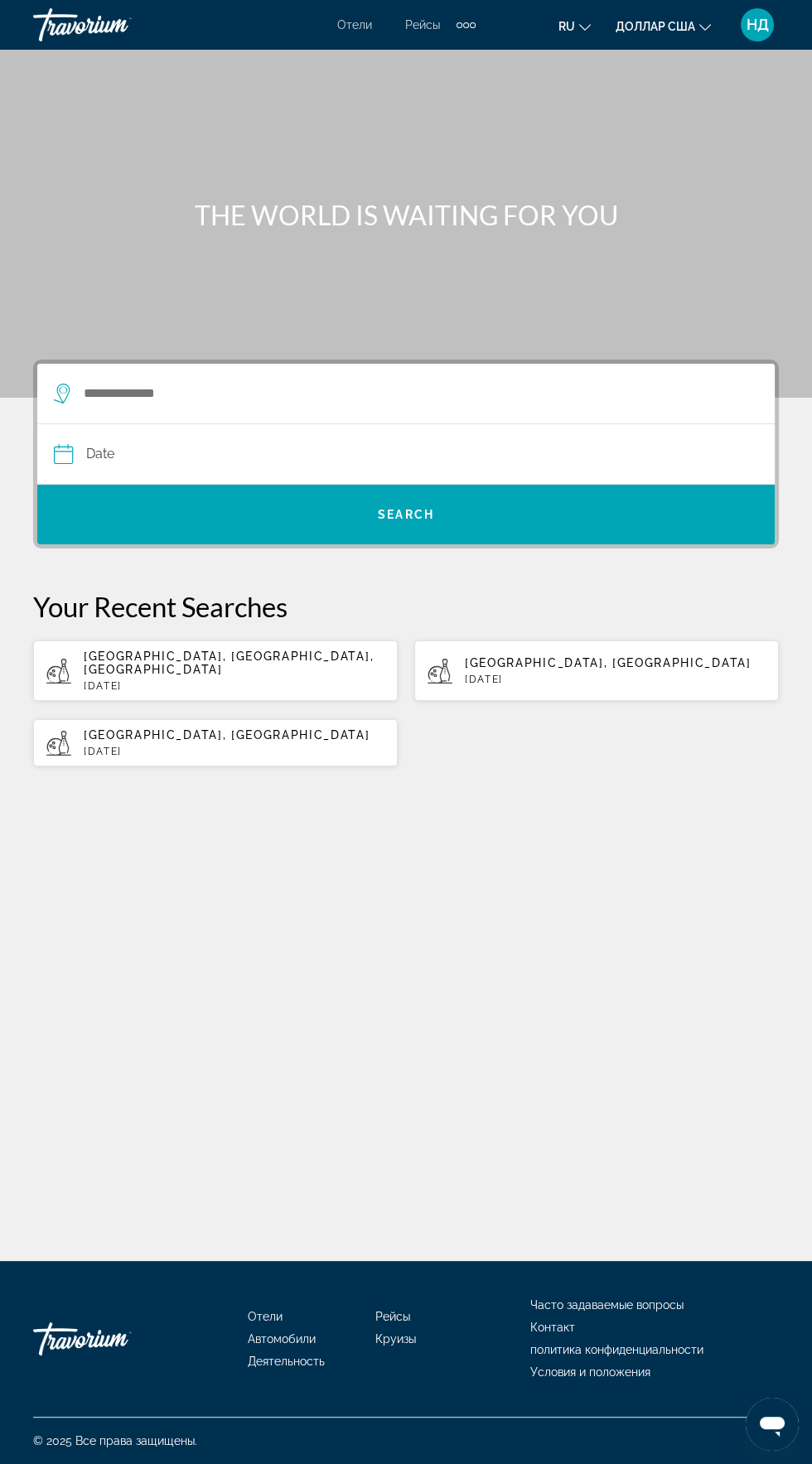  I want to click on a: Часто задаваемые вопросы, so click(607, 1305).